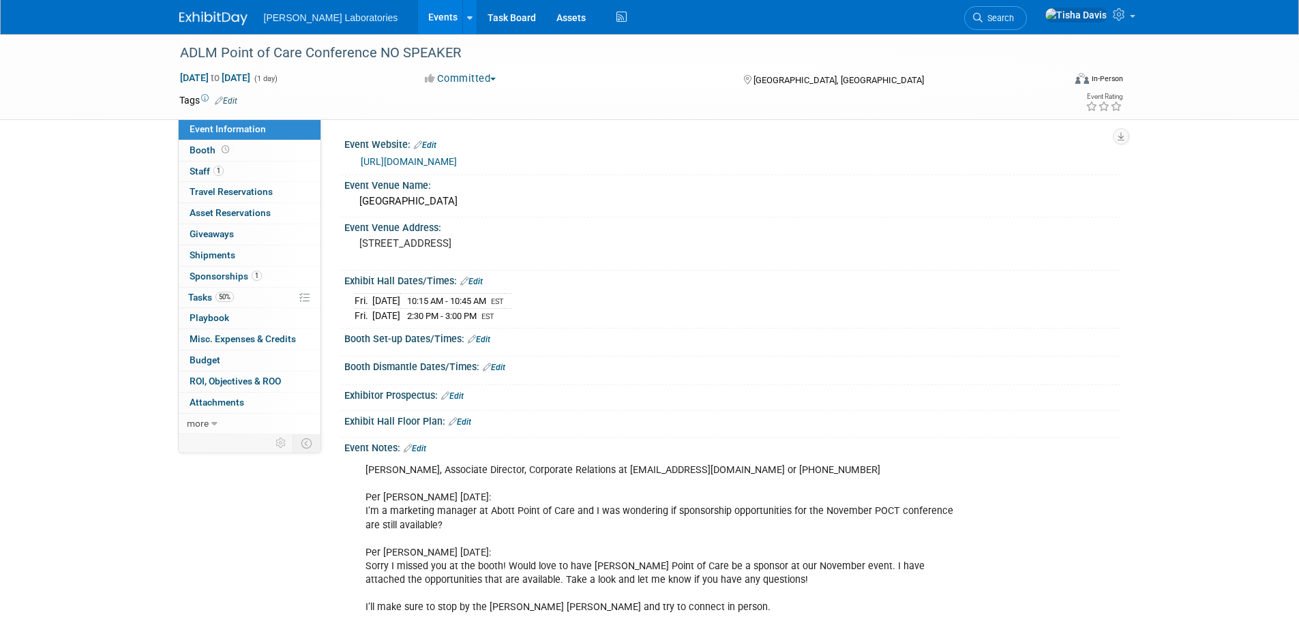  Describe the element at coordinates (447, 301) in the screenshot. I see `span: 10:15 AM - 10:45 AM` at that location.